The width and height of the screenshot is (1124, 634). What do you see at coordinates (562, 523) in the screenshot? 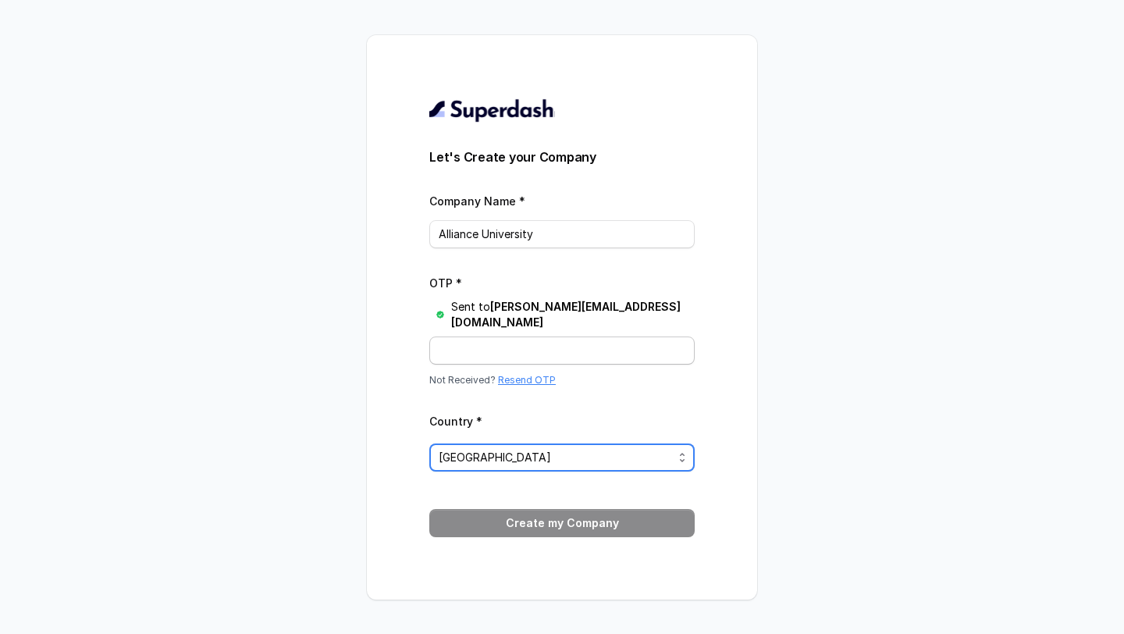
I see `button: Create my Company` at bounding box center [562, 523].